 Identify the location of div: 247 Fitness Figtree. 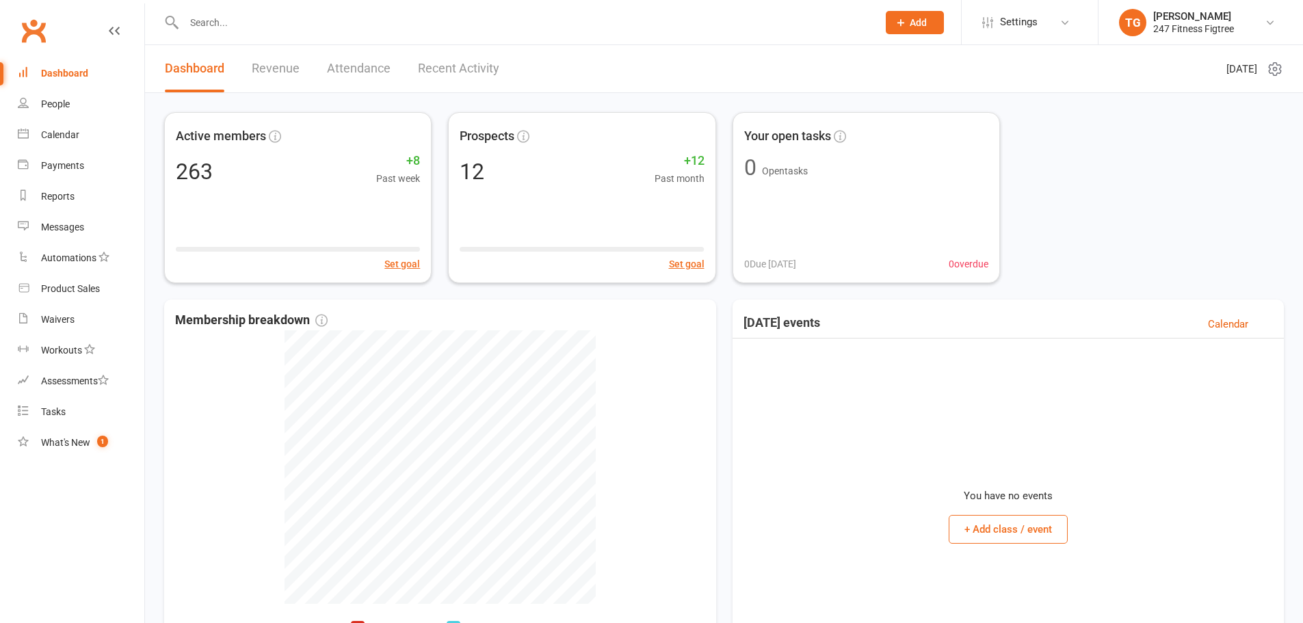
(1194, 29).